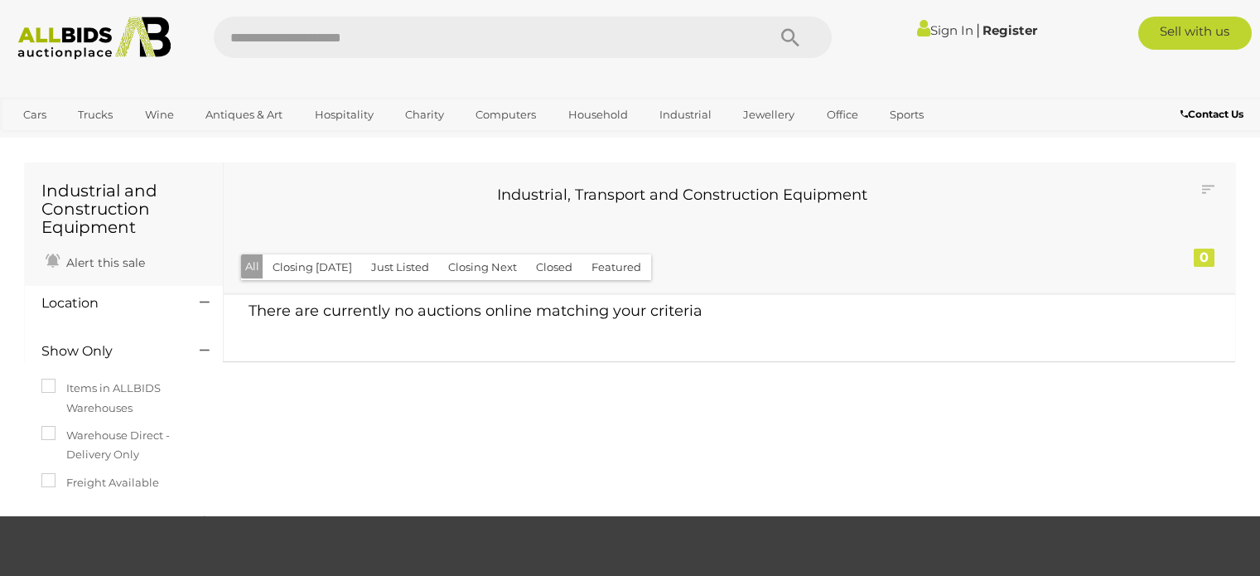  Describe the element at coordinates (1010, 30) in the screenshot. I see `a: Register` at that location.